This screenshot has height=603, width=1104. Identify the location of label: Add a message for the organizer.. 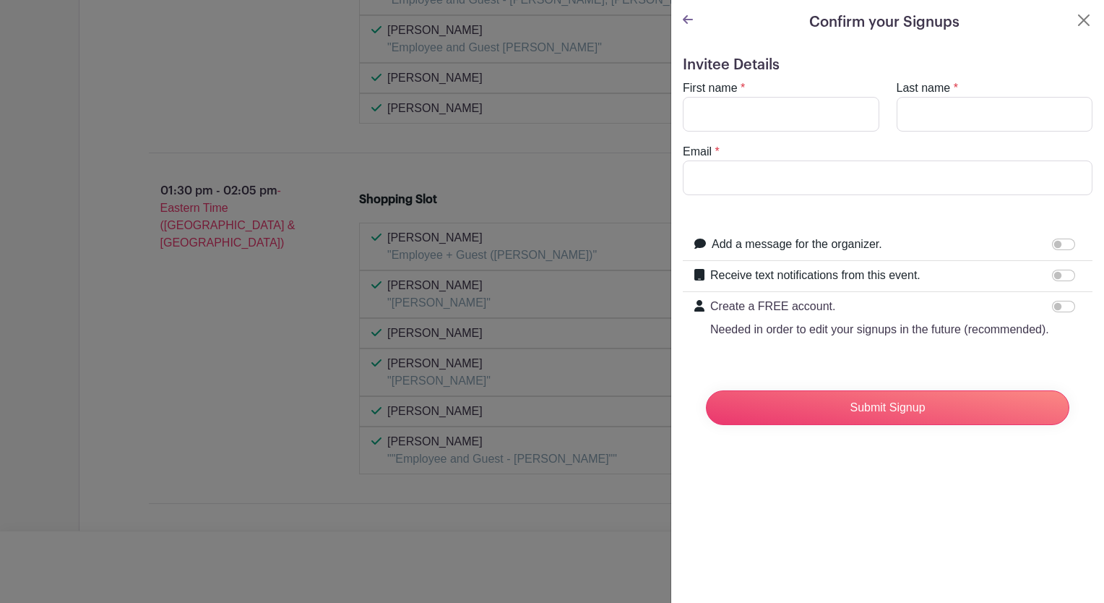
(797, 244).